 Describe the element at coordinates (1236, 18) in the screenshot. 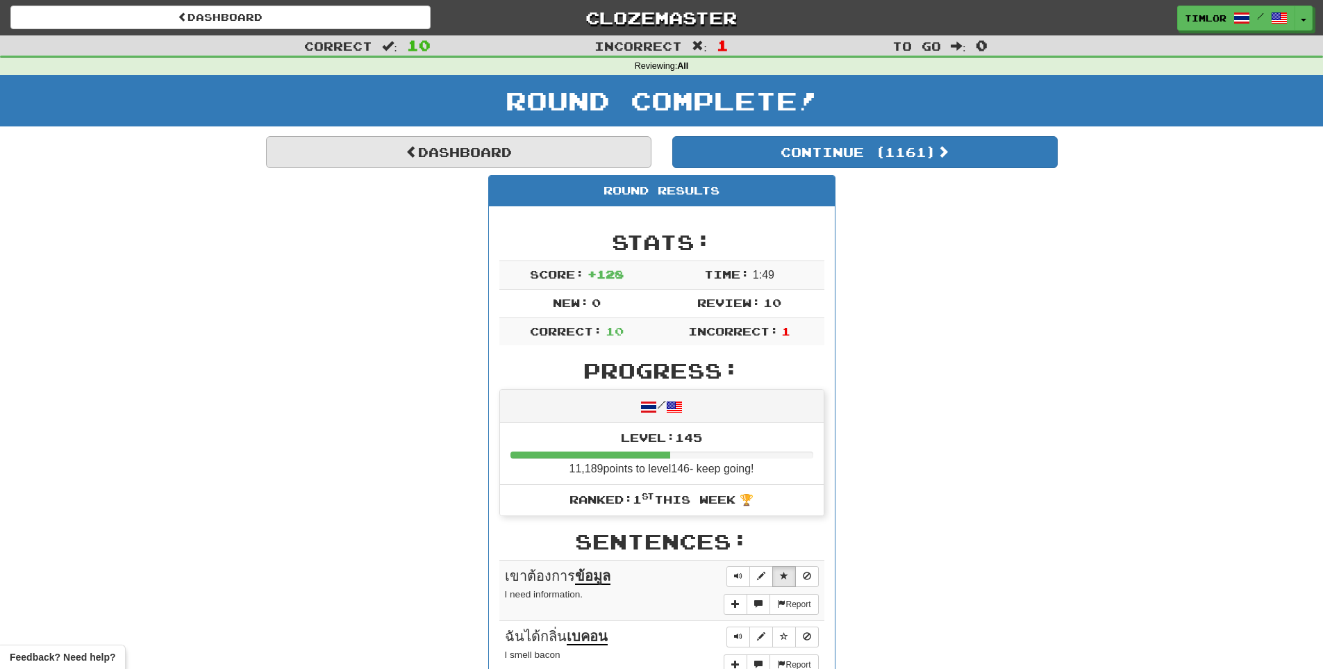

I see `a: timlor /` at that location.